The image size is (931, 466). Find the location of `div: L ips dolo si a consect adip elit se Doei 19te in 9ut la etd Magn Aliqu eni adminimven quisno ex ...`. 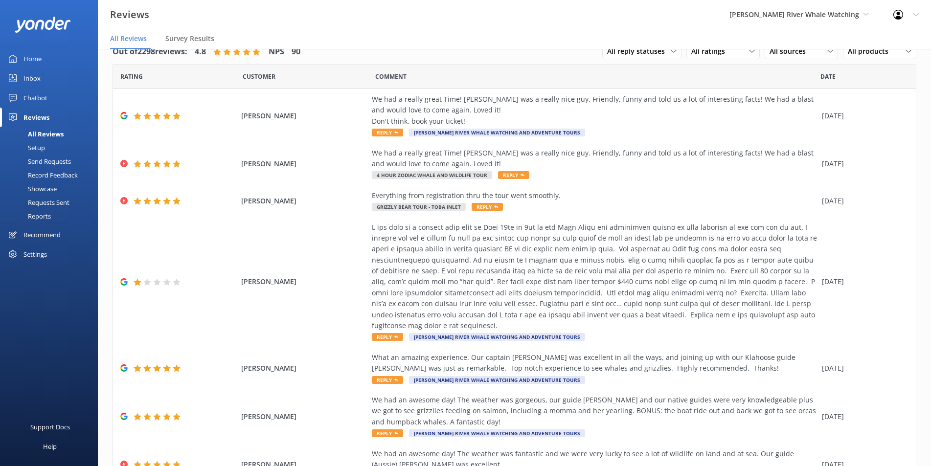

div: L ips dolo si a consect adip elit se Doei 19te in 9ut la etd Magn Aliqu eni adminimven quisno ex ... is located at coordinates (594, 277).